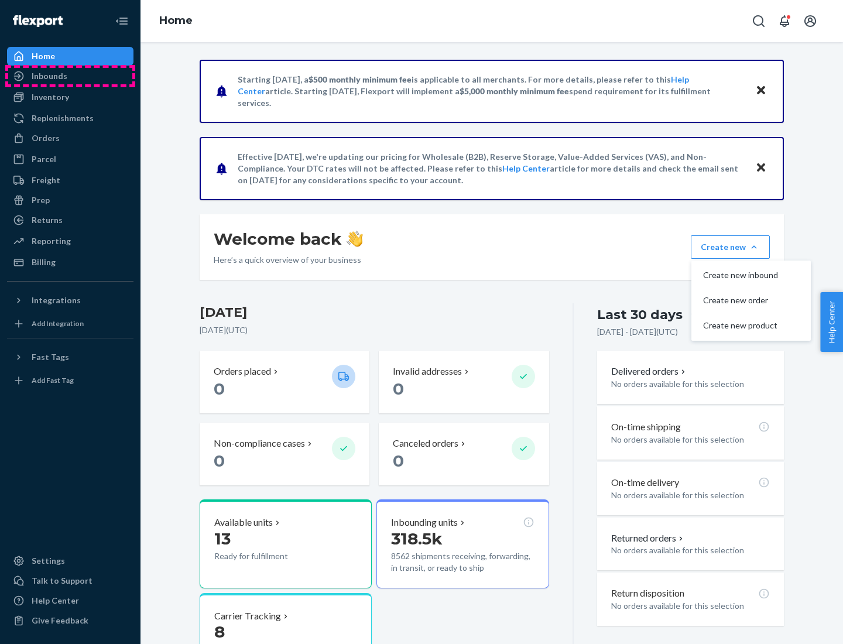 The width and height of the screenshot is (843, 644). What do you see at coordinates (47, 220) in the screenshot?
I see `div: Returns` at bounding box center [47, 220].